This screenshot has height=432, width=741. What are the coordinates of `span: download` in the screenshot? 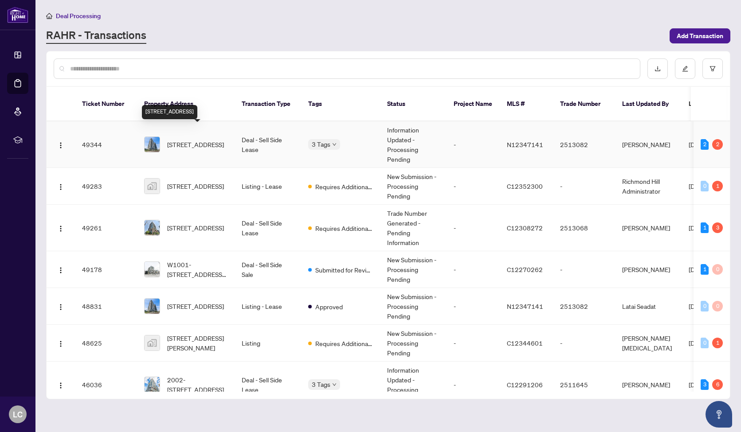 It's located at (658, 69).